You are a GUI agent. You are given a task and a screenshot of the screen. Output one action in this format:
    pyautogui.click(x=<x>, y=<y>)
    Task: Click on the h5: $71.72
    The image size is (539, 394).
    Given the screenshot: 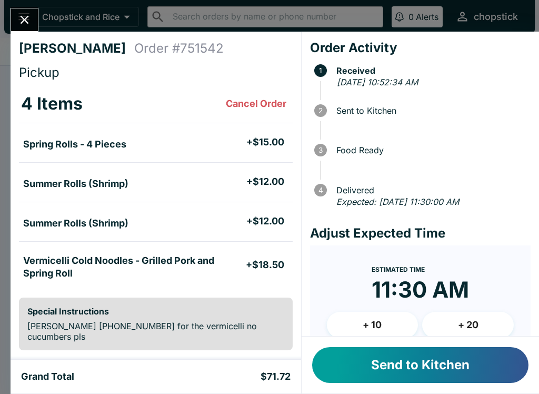 What is the action you would take?
    pyautogui.click(x=275, y=376)
    